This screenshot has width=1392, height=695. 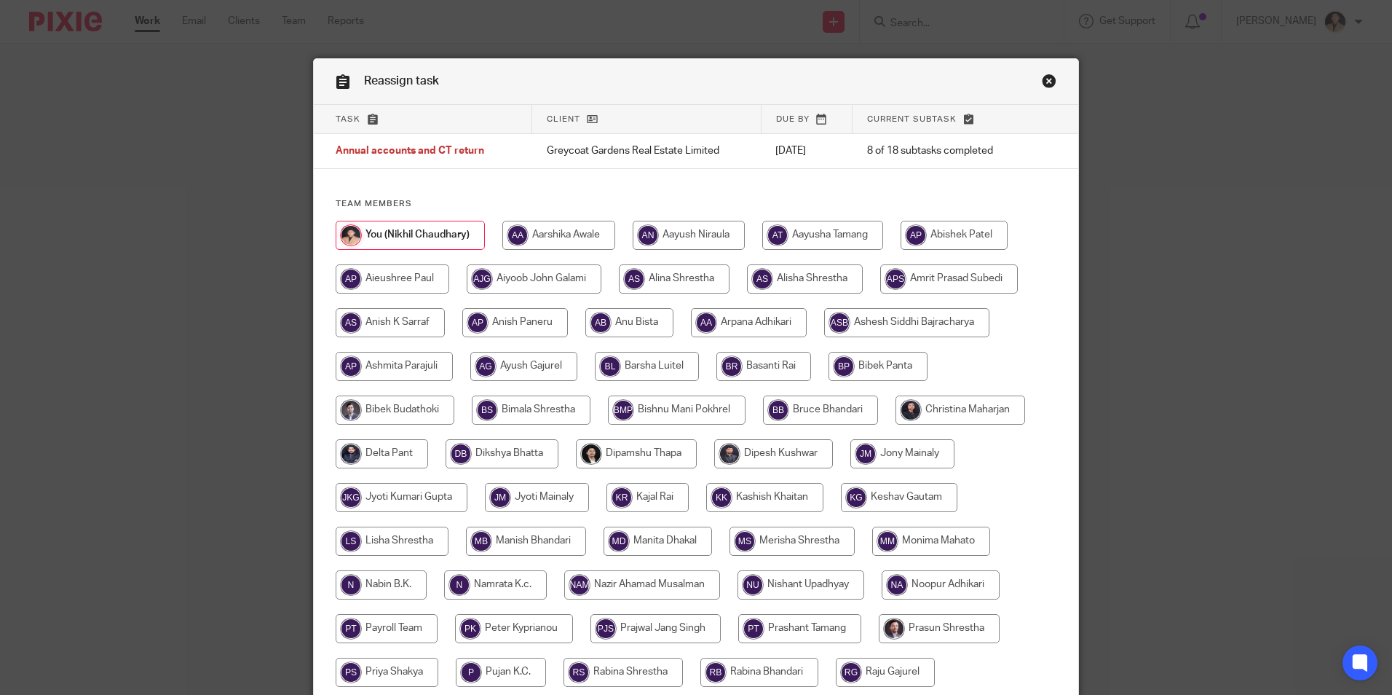 I want to click on span: Due by, so click(x=793, y=119).